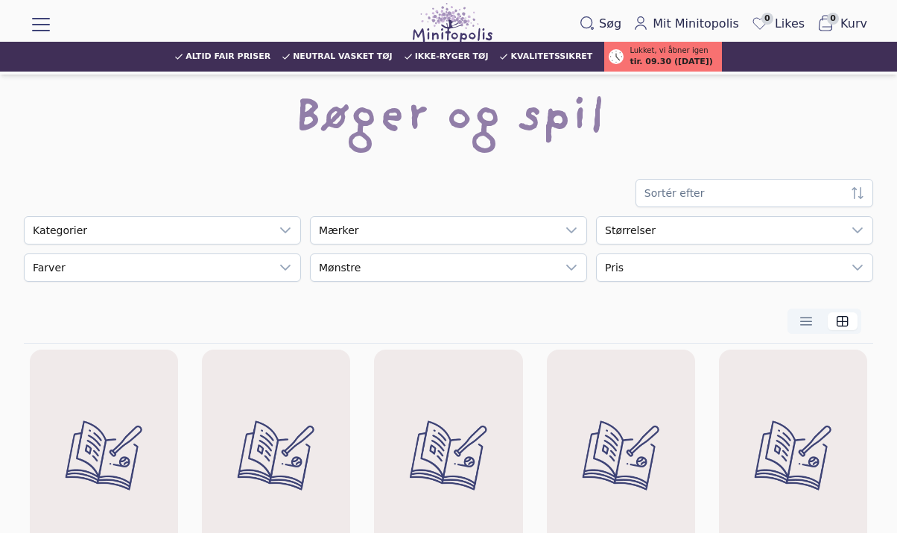 The height and width of the screenshot is (533, 897). What do you see at coordinates (790, 24) in the screenshot?
I see `span: Likes` at bounding box center [790, 24].